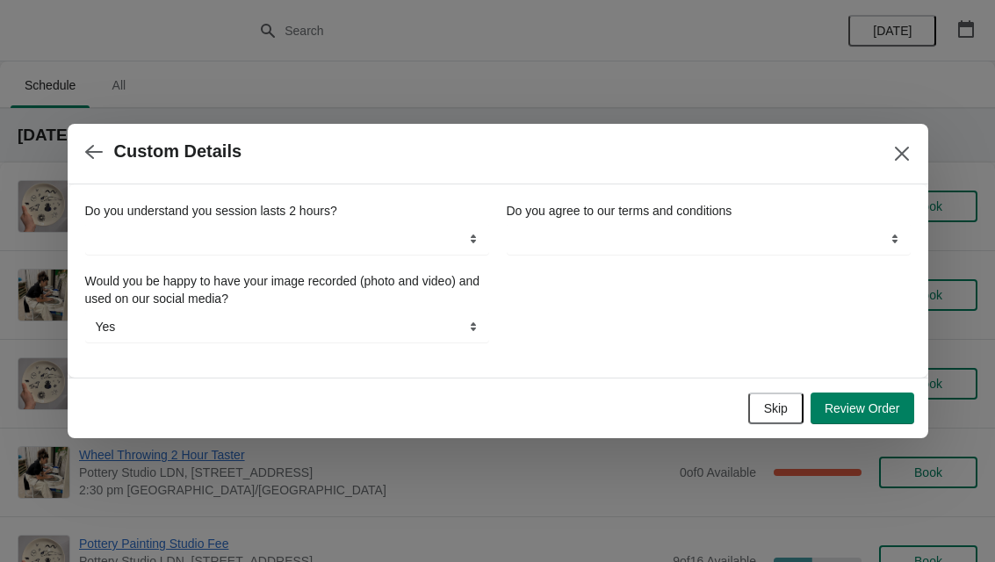 The image size is (995, 562). I want to click on span: Skip, so click(775, 408).